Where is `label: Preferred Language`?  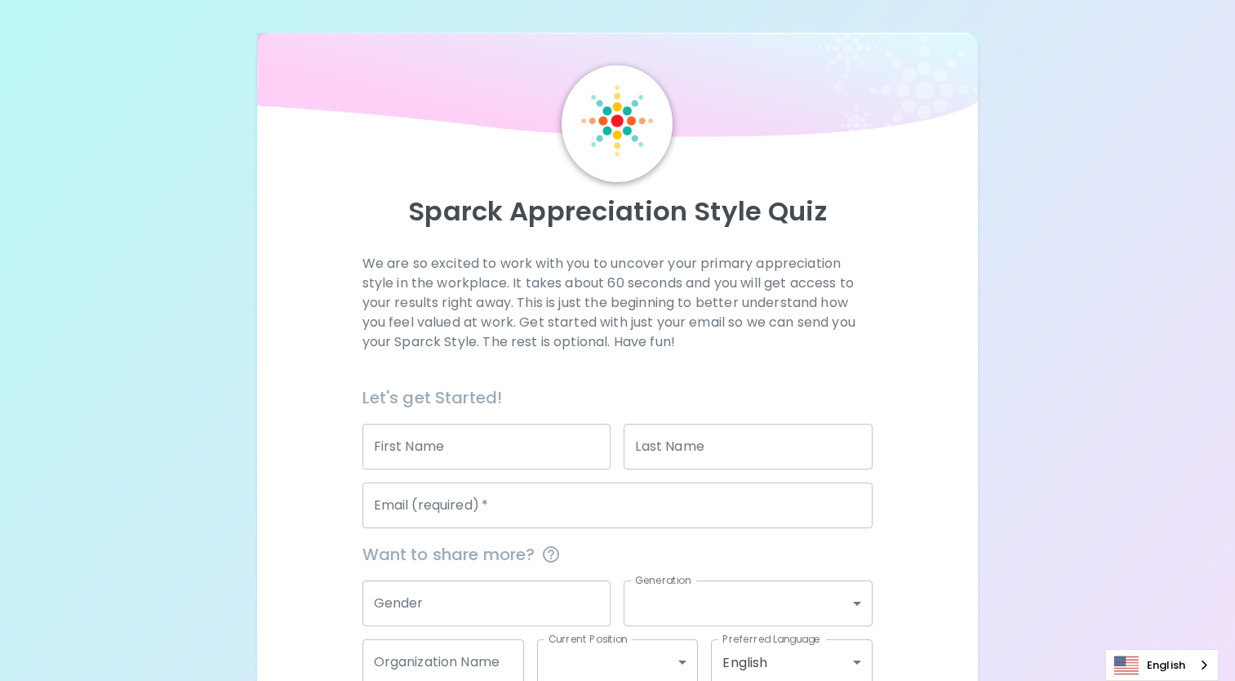 label: Preferred Language is located at coordinates (771, 638).